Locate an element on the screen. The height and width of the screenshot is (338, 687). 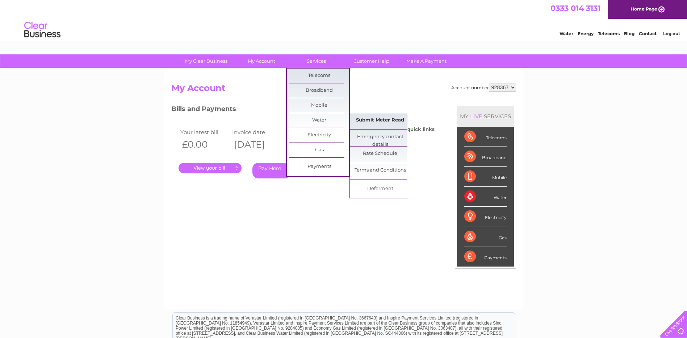
a: Terms and Conditions is located at coordinates (380, 170).